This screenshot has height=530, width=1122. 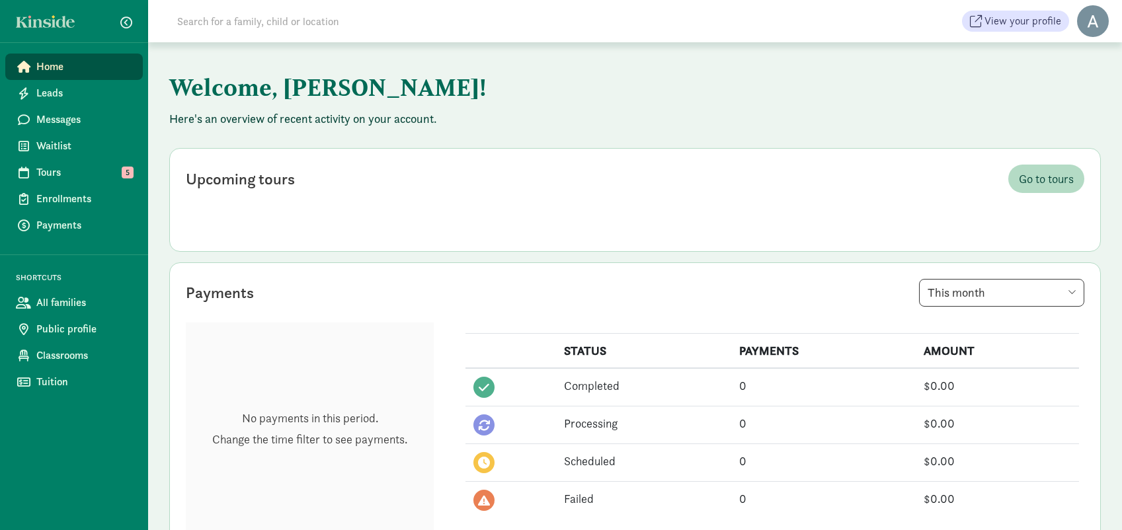 What do you see at coordinates (84, 382) in the screenshot?
I see `span: Tuition` at bounding box center [84, 382].